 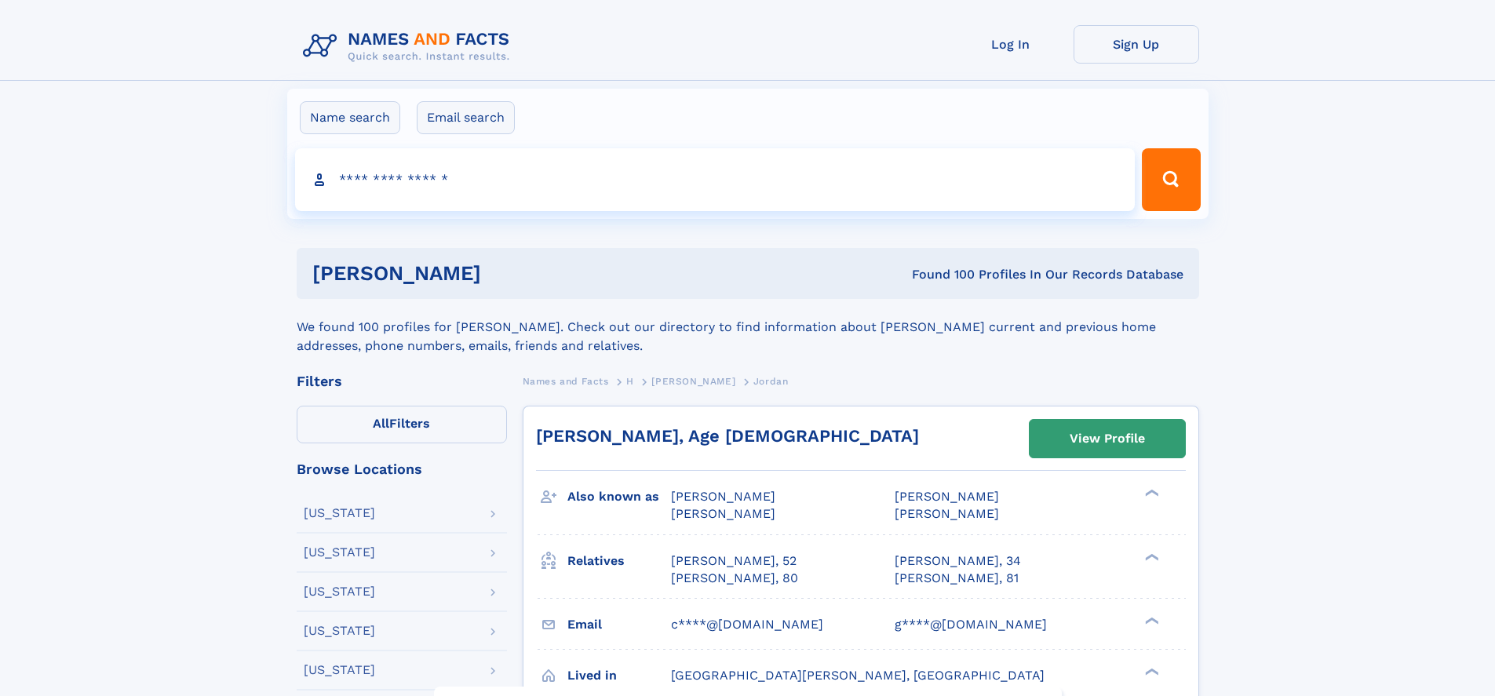 I want to click on img: Logo Names and Facts, so click(x=410, y=46).